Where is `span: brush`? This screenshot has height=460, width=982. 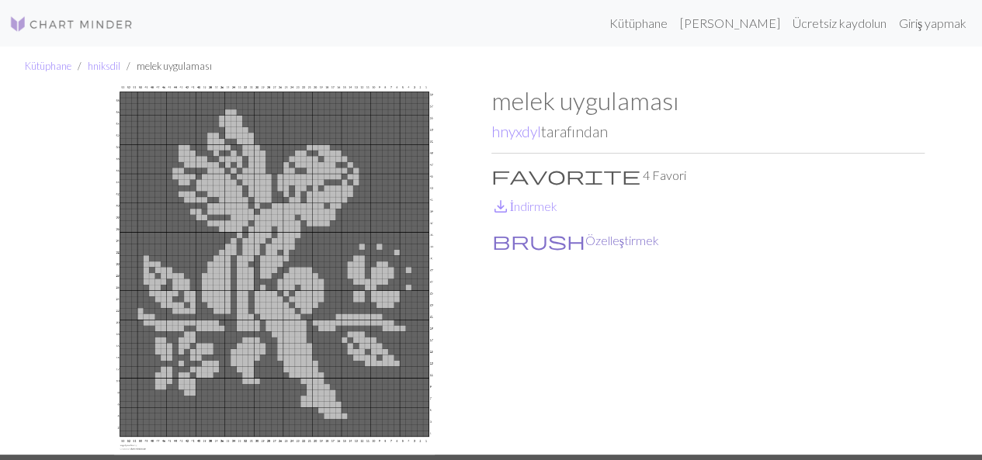
span: brush is located at coordinates (539, 241).